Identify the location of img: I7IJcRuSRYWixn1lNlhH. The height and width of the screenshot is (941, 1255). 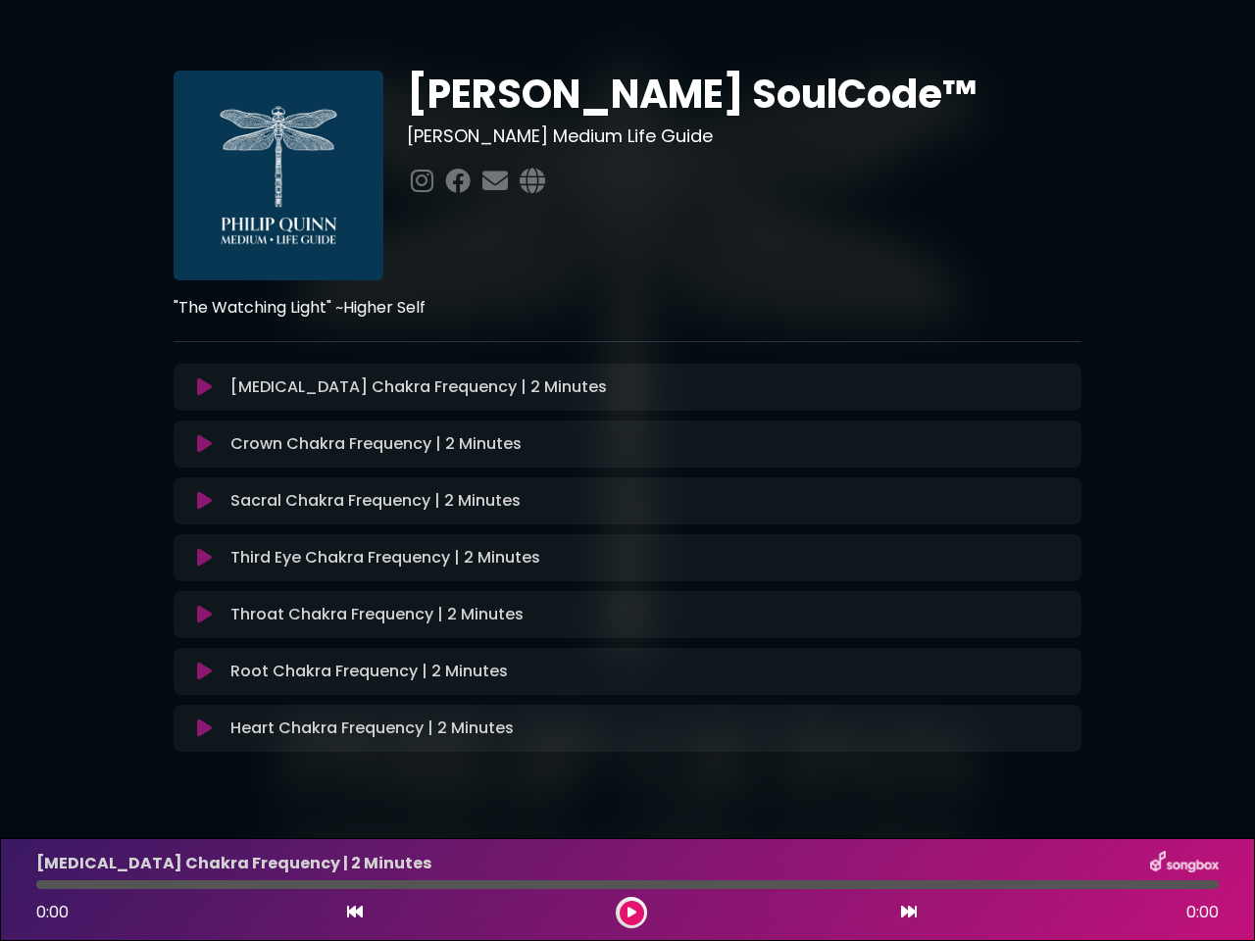
(278, 175).